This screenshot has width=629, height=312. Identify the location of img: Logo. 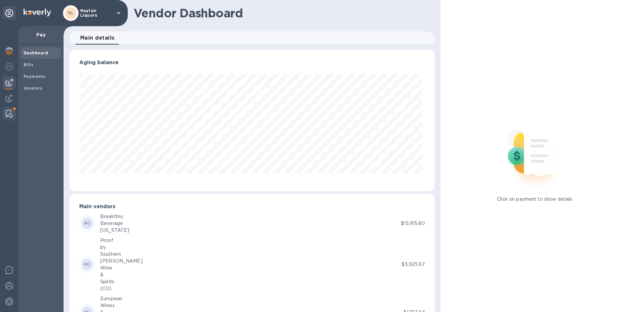
(37, 12).